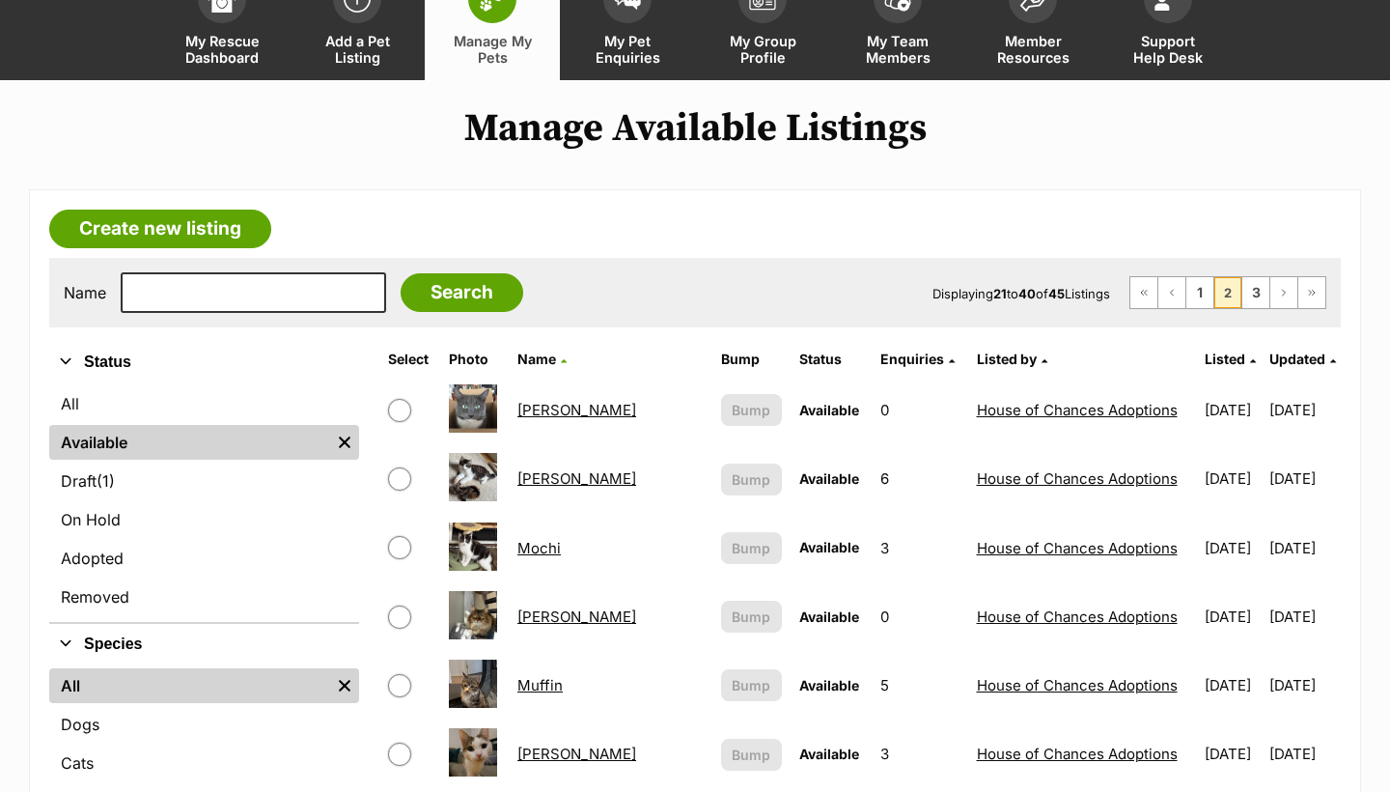  What do you see at coordinates (542, 358) in the screenshot?
I see `a: Name` at bounding box center [542, 358].